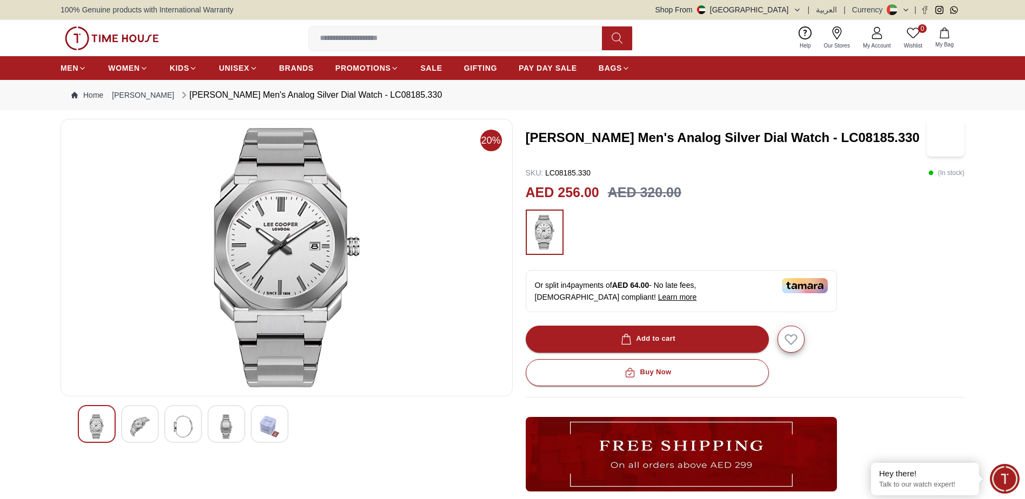  I want to click on a: Home, so click(87, 95).